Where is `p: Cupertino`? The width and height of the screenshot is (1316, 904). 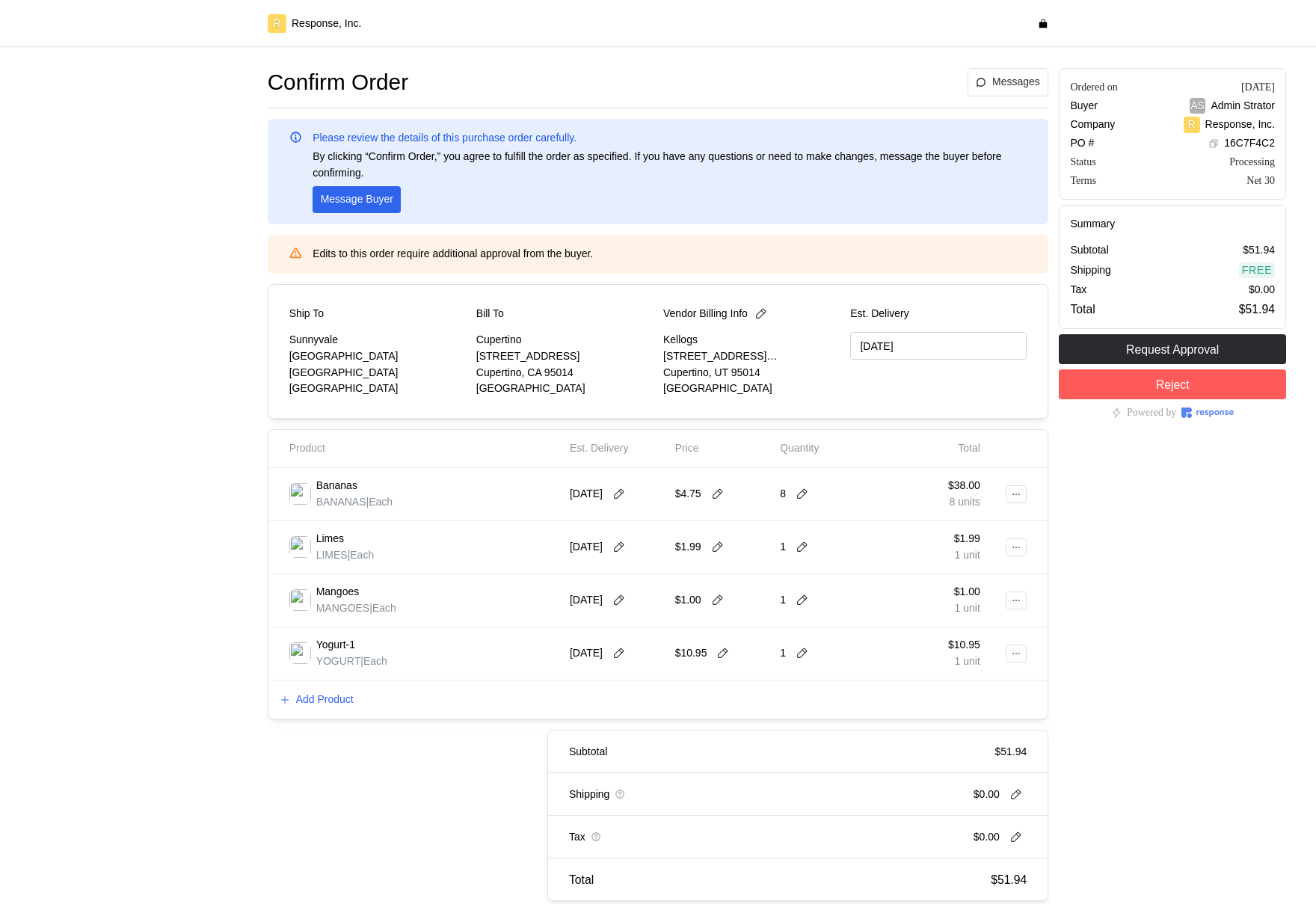 p: Cupertino is located at coordinates (564, 340).